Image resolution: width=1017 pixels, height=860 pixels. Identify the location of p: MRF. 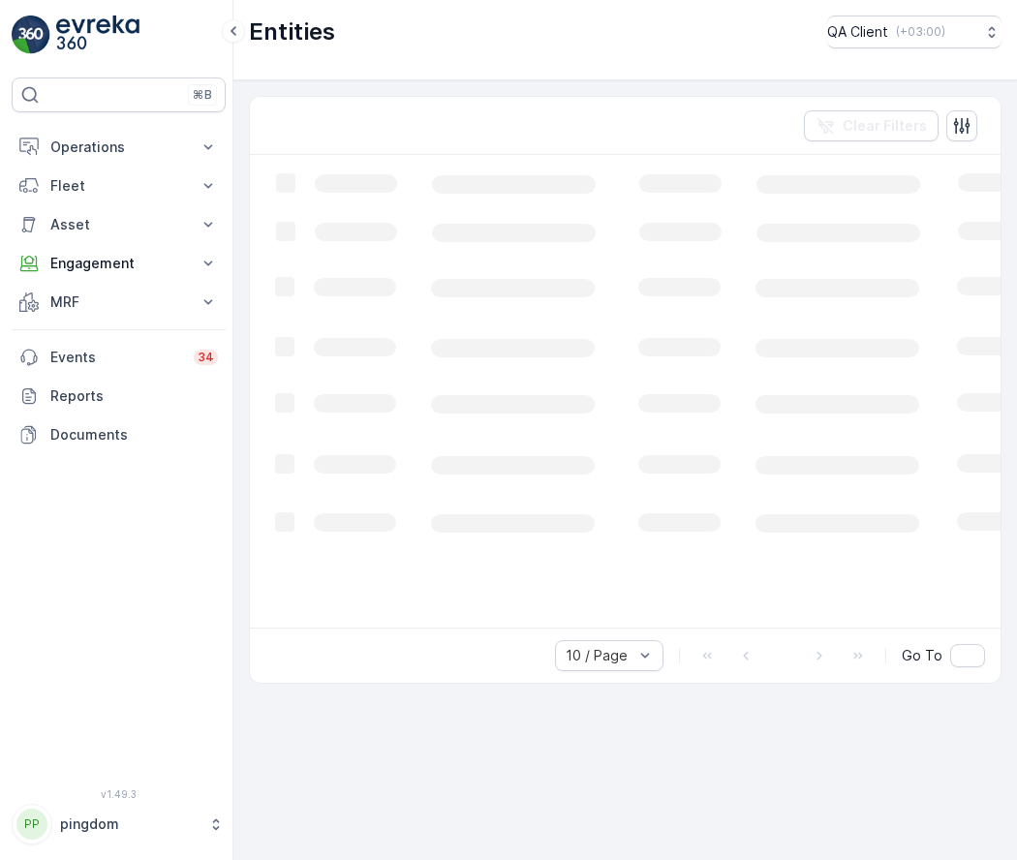
(118, 302).